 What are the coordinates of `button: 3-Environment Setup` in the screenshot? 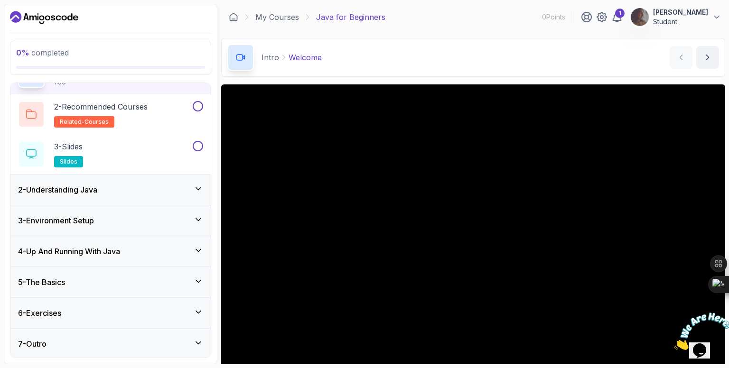 It's located at (111, 221).